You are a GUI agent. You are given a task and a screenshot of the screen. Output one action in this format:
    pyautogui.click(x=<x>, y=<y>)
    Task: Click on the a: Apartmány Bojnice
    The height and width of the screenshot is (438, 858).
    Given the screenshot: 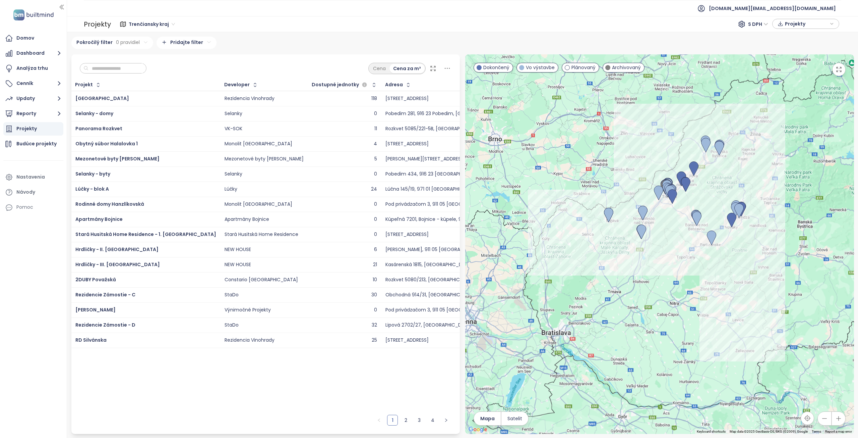 What is the action you would take?
    pyautogui.click(x=99, y=219)
    